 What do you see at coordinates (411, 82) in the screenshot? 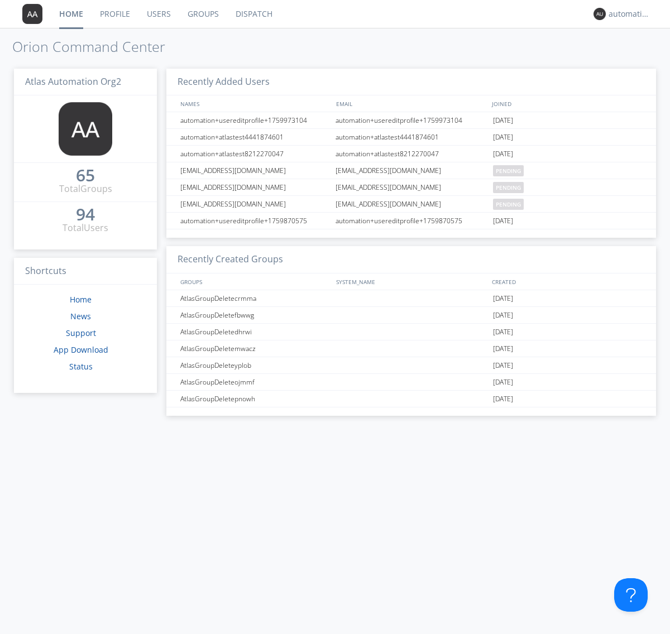
I see `h3: Recently Added Users` at bounding box center [411, 82].